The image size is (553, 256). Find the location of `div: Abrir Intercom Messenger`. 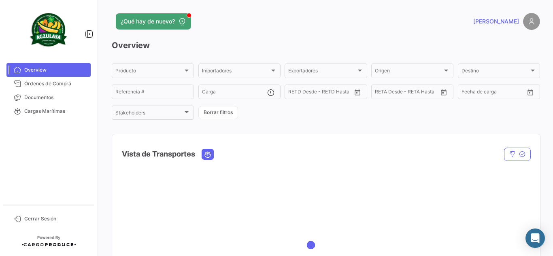

div: Abrir Intercom Messenger is located at coordinates (535, 238).